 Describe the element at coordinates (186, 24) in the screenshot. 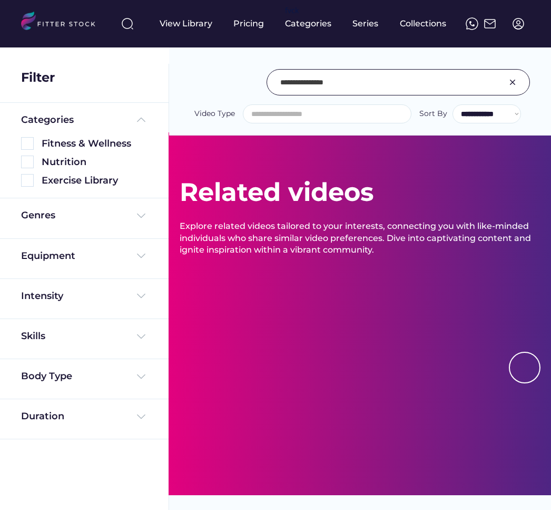

I see `div: View Library` at that location.